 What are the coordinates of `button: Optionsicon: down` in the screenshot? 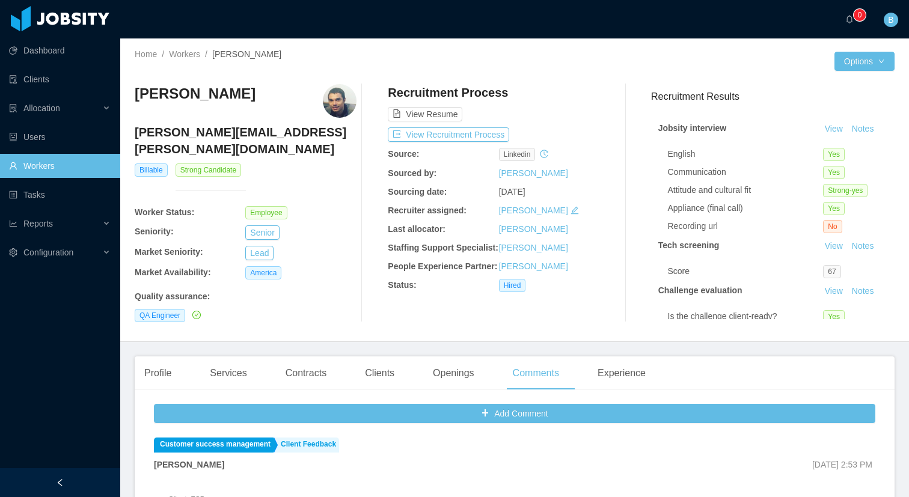 It's located at (864, 61).